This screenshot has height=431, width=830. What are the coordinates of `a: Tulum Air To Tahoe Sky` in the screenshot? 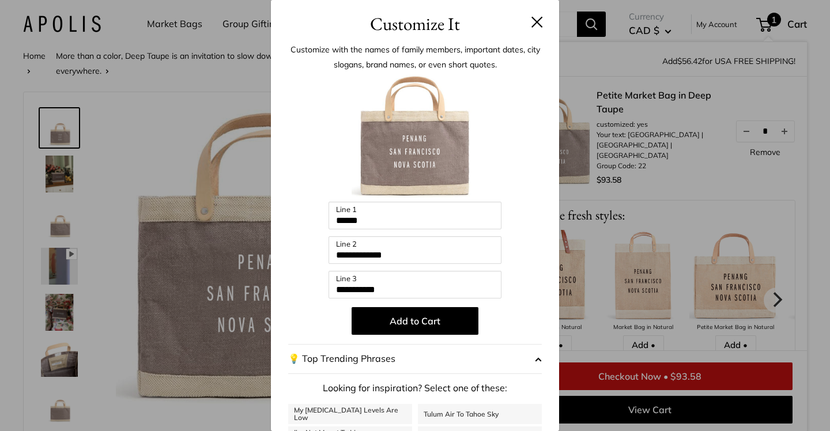 It's located at (480, 414).